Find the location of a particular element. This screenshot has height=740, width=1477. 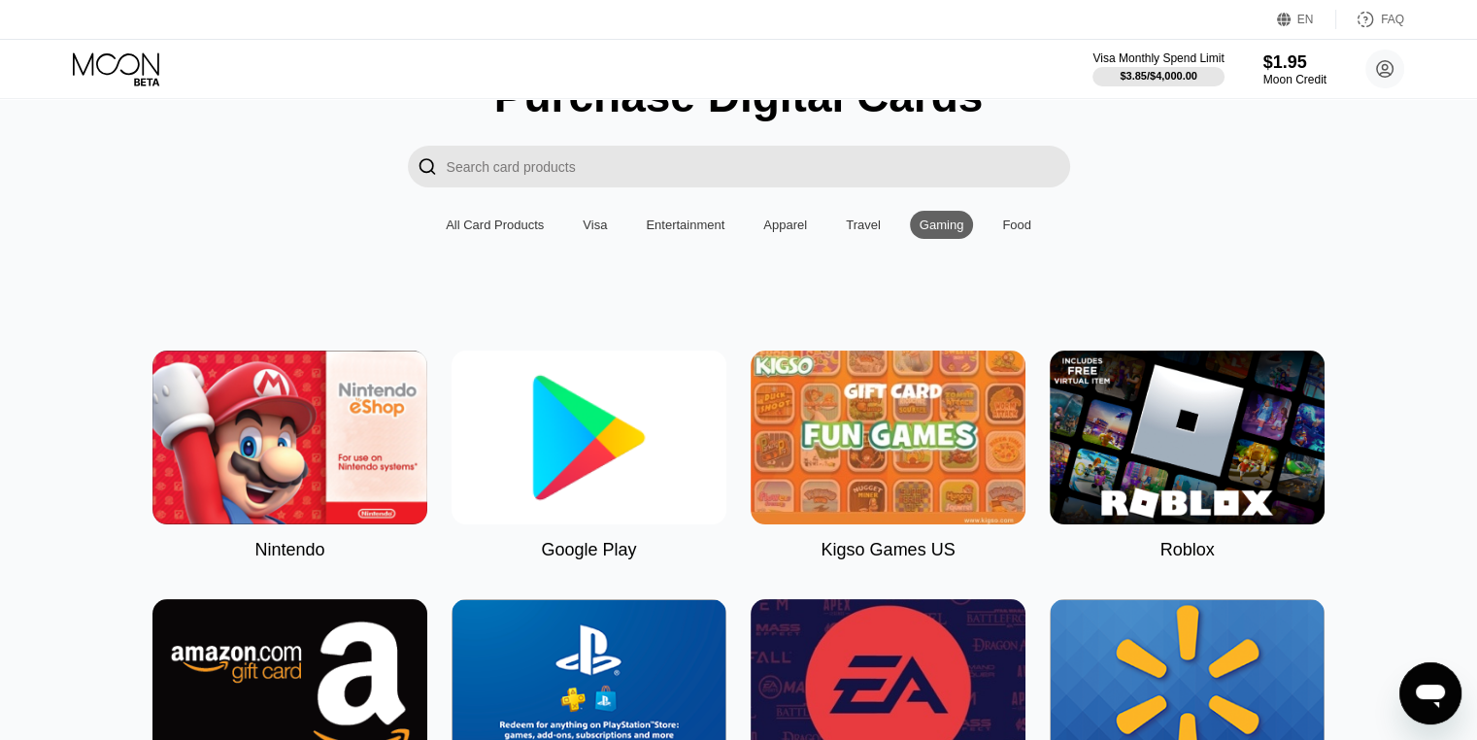

input: Search card products is located at coordinates (759, 166).